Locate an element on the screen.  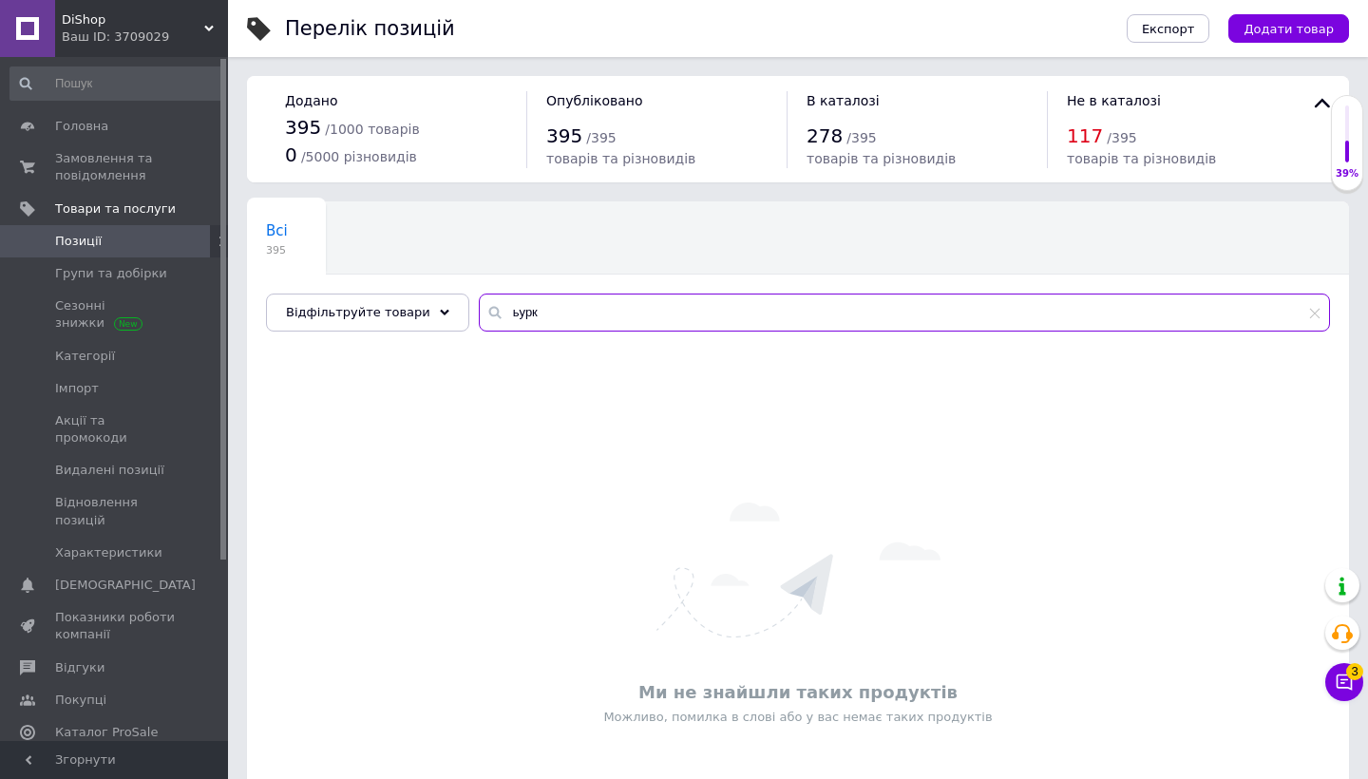
div: 39% is located at coordinates (1347, 174).